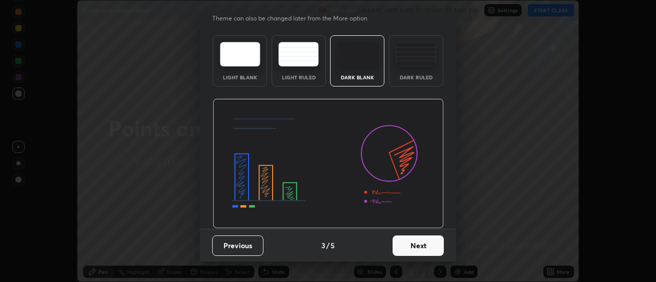 The width and height of the screenshot is (656, 282). What do you see at coordinates (333, 245) in the screenshot?
I see `h4: 5` at bounding box center [333, 245].